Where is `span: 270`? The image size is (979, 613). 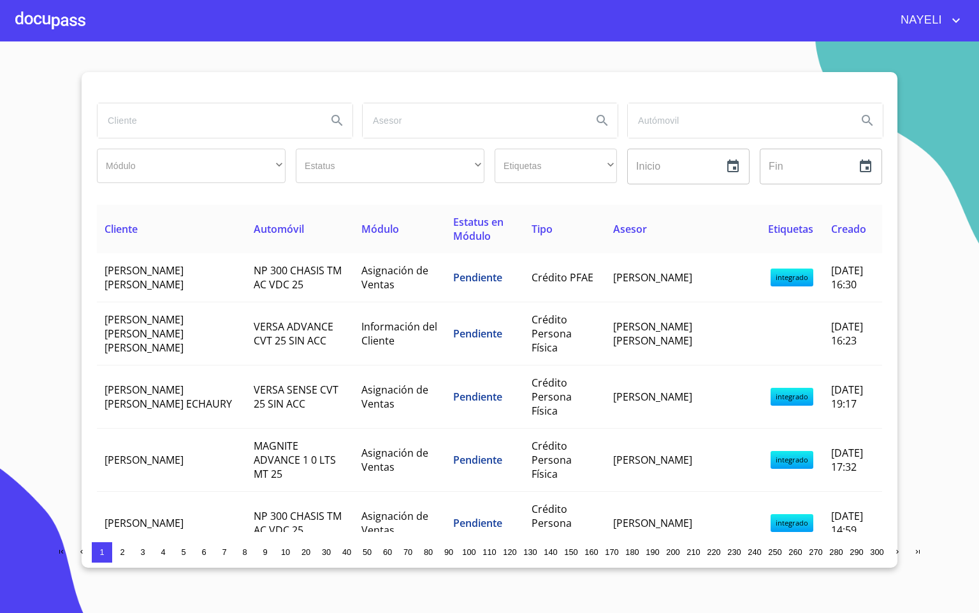 span: 270 is located at coordinates (816, 552).